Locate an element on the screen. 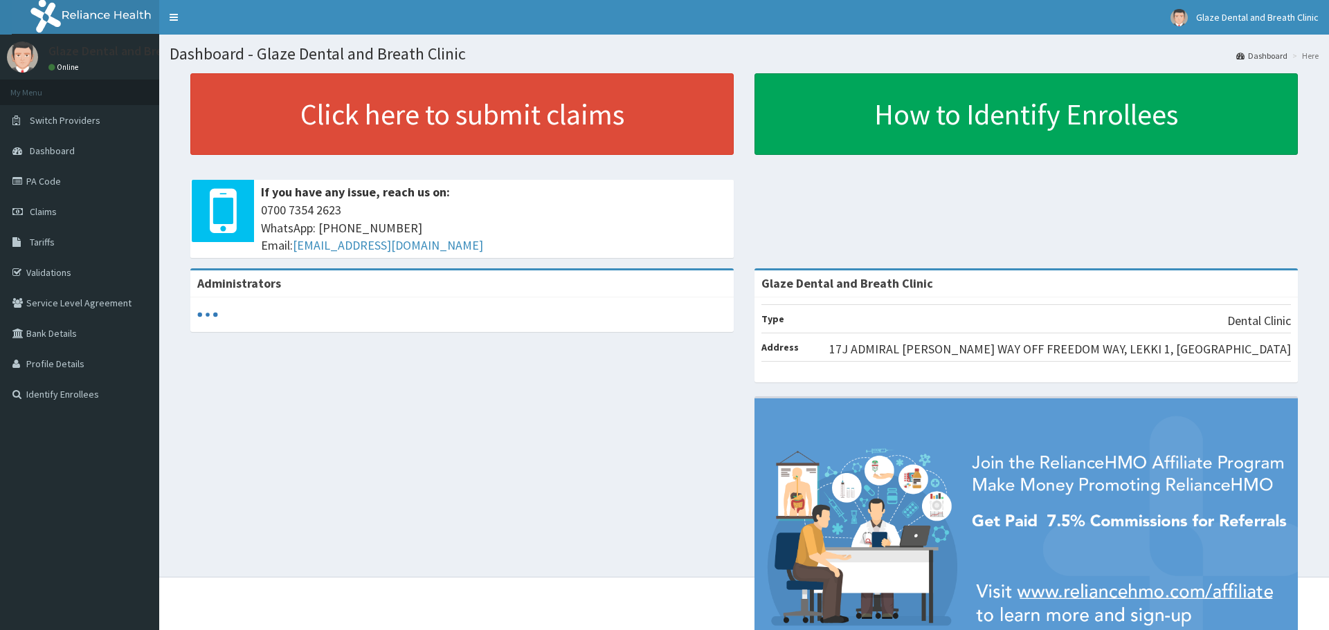  h1: Dashboard - Glaze Dental and Breath Clinic is located at coordinates (744, 54).